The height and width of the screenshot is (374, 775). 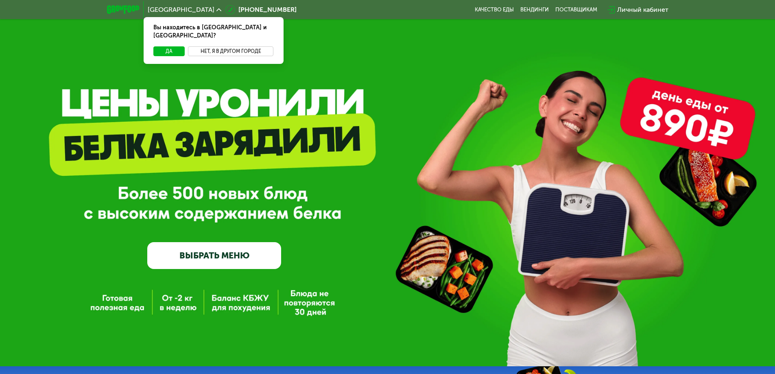 What do you see at coordinates (214, 255) in the screenshot?
I see `a: ВЫБРАТЬ МЕНЮ` at bounding box center [214, 255].